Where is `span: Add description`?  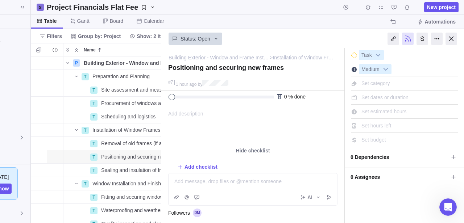
span: Add description is located at coordinates (182, 124).